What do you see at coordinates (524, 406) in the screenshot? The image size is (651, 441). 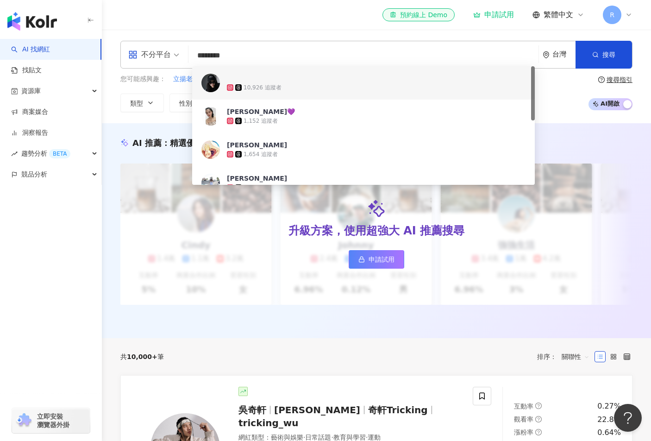 I see `span: 互動率` at bounding box center [524, 406].